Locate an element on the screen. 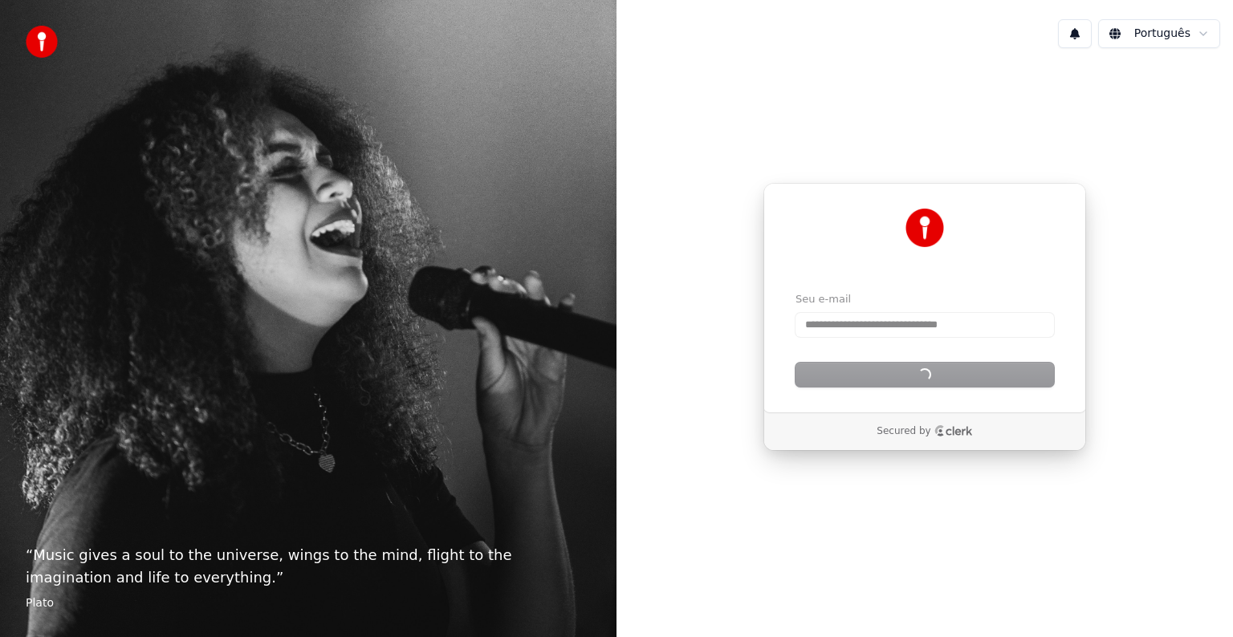 The width and height of the screenshot is (1233, 637). footer: Plato is located at coordinates (308, 604).